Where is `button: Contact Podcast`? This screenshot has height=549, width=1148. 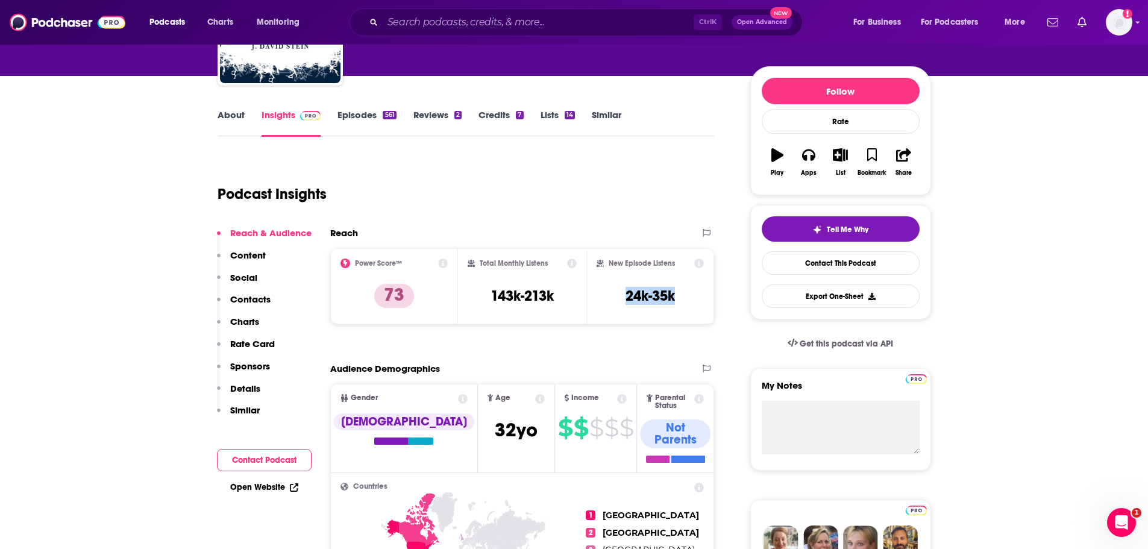
button: Contact Podcast is located at coordinates (264, 460).